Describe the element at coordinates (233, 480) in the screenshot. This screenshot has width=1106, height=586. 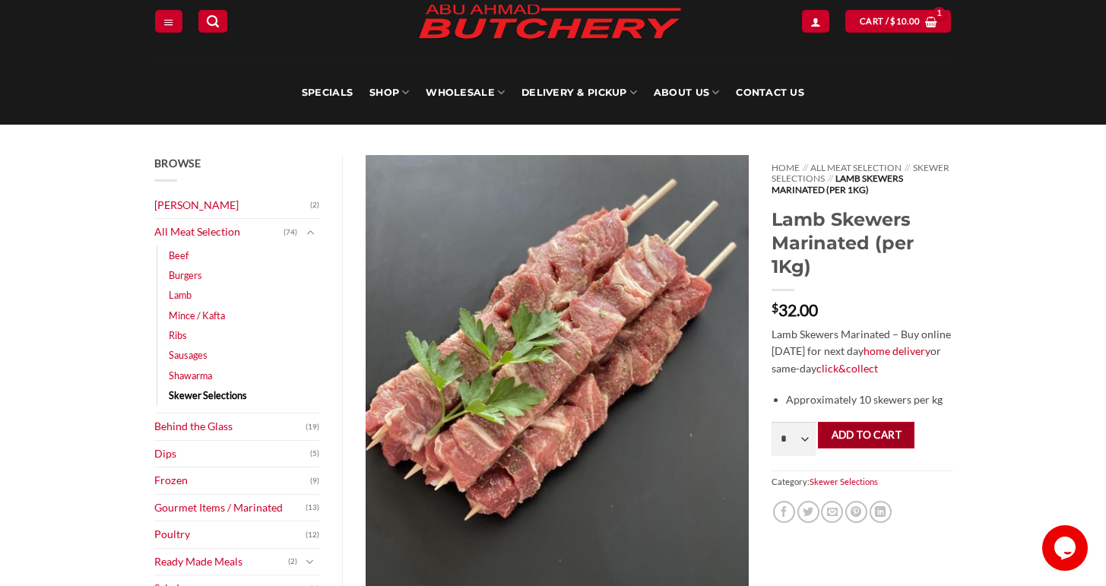
I see `a: Frozen` at that location.